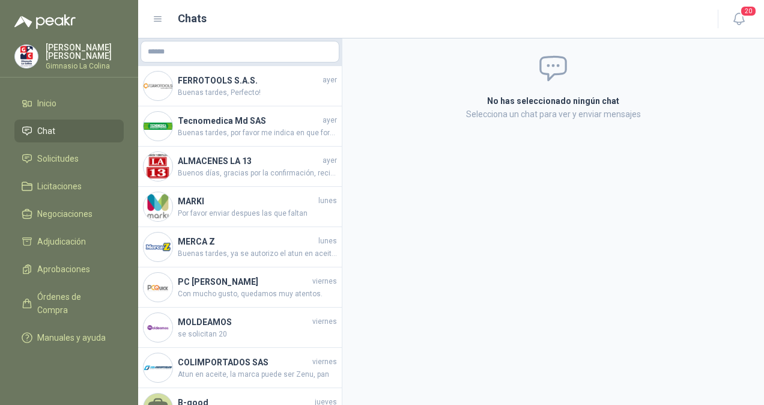  What do you see at coordinates (257, 294) in the screenshot?
I see `span: Con mucho gusto, quedamos muy atentos.` at bounding box center [257, 294].